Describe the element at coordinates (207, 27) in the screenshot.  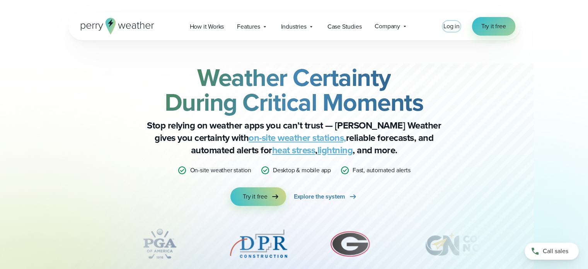
I see `span: How it Works` at that location.